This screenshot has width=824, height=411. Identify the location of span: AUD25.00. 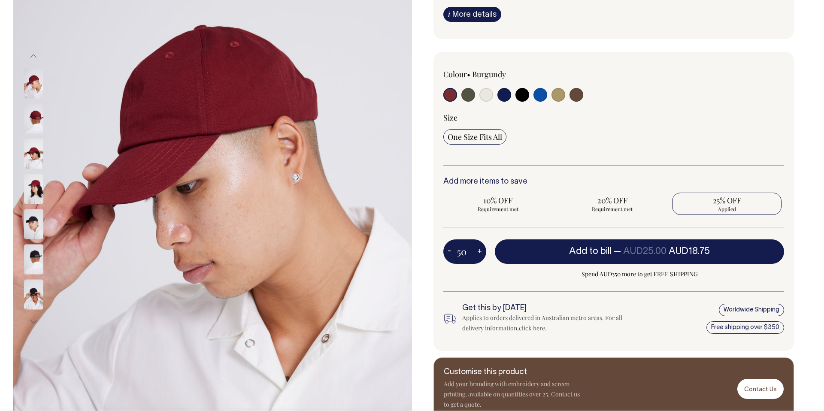
(644, 251).